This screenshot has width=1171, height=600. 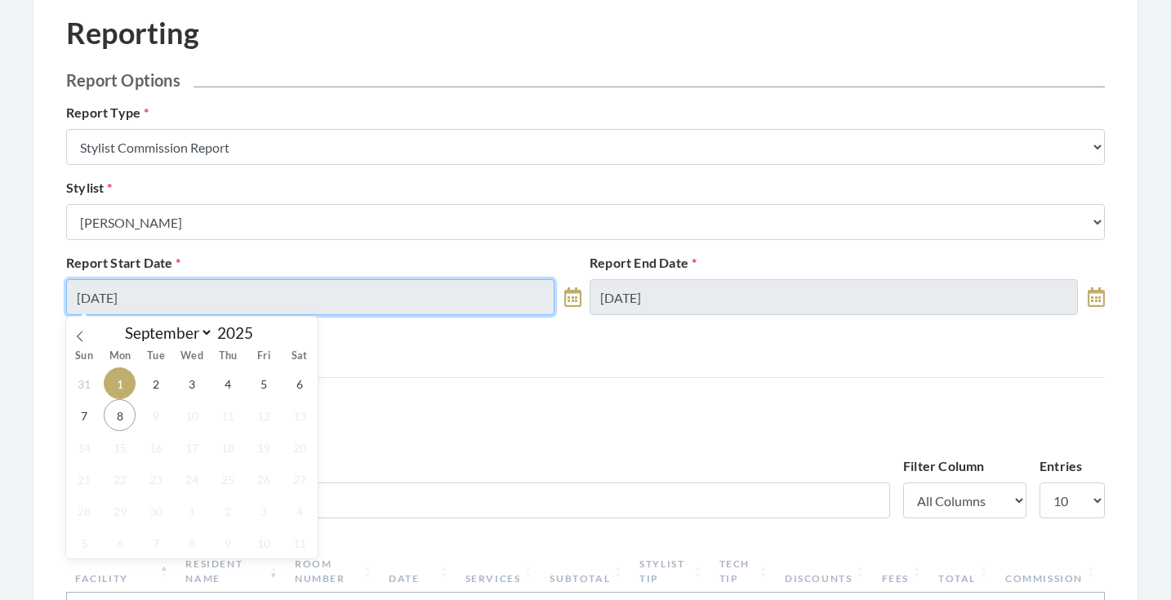 I want to click on span: September 12, 2025, so click(x=263, y=415).